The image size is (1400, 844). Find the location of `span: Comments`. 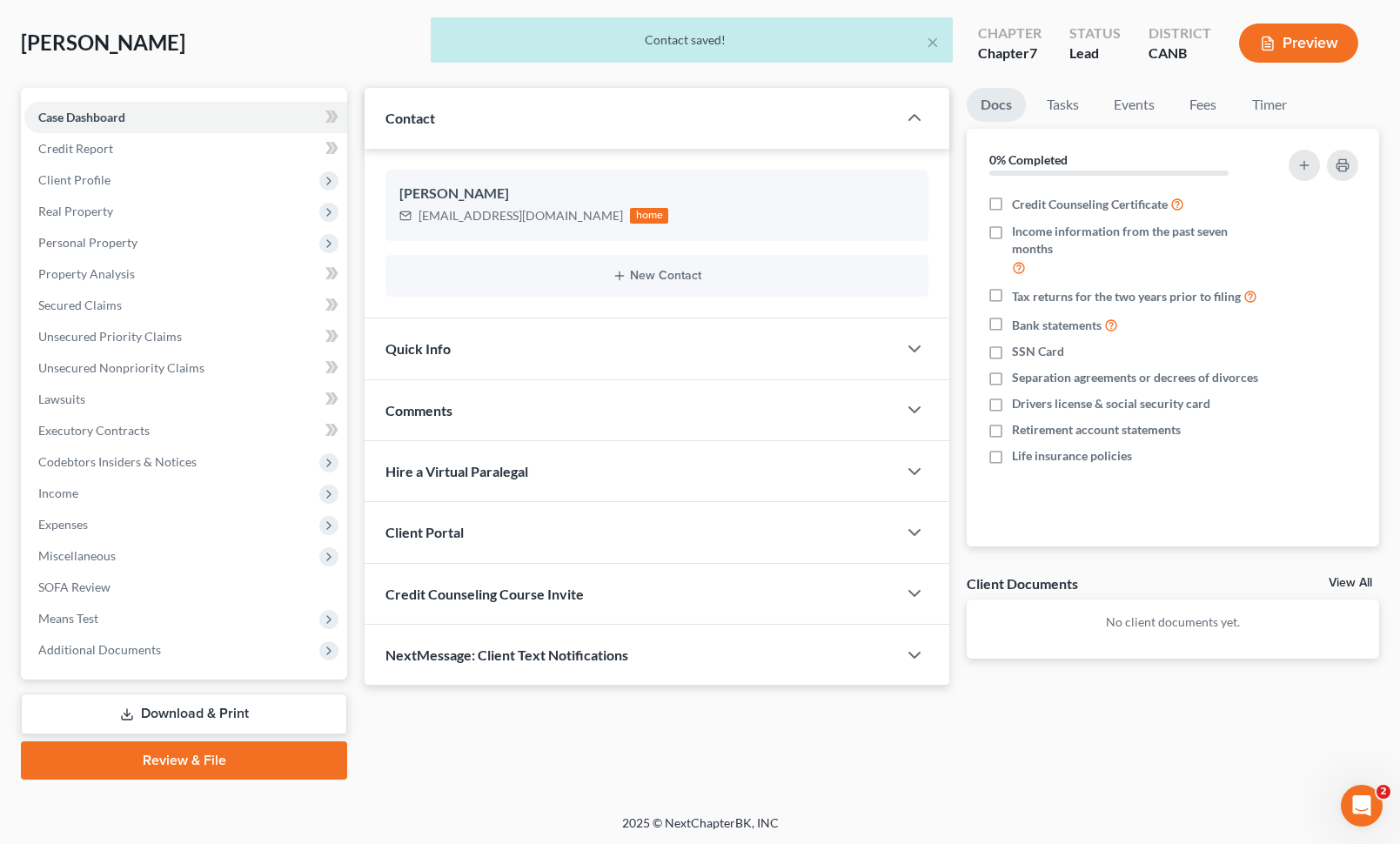

span: Comments is located at coordinates (419, 410).